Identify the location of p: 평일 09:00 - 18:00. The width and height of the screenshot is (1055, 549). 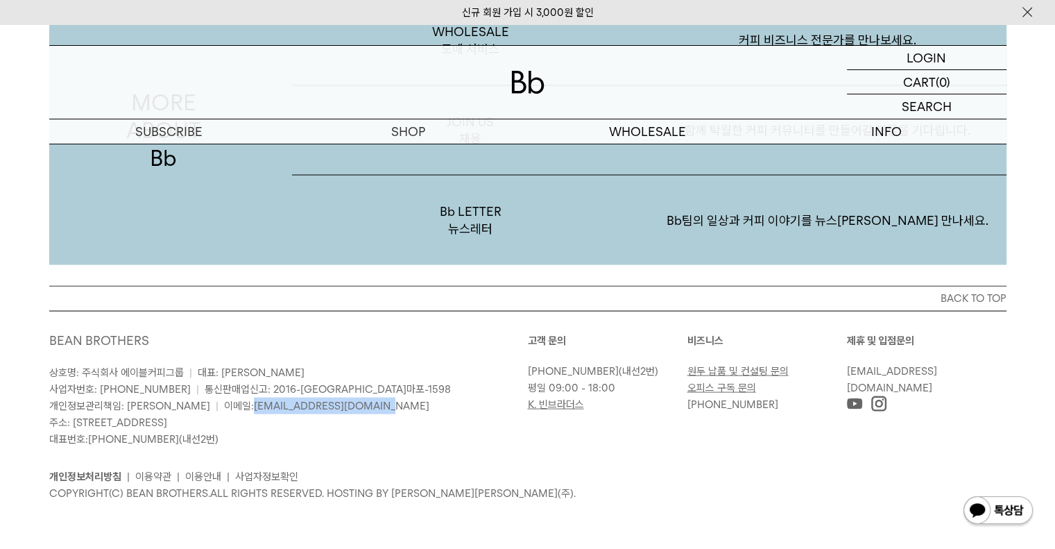
(604, 388).